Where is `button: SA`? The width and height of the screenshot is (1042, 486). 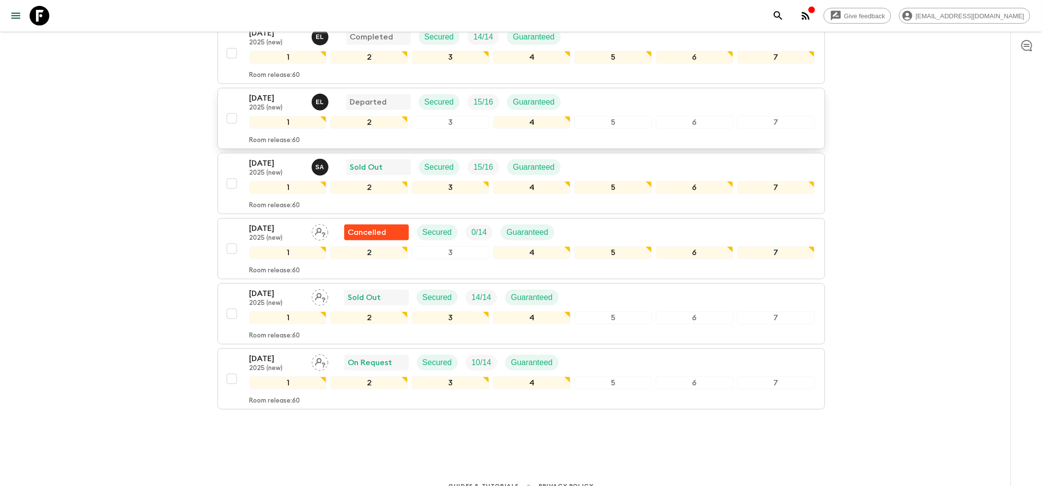
button: SA is located at coordinates (321, 167).